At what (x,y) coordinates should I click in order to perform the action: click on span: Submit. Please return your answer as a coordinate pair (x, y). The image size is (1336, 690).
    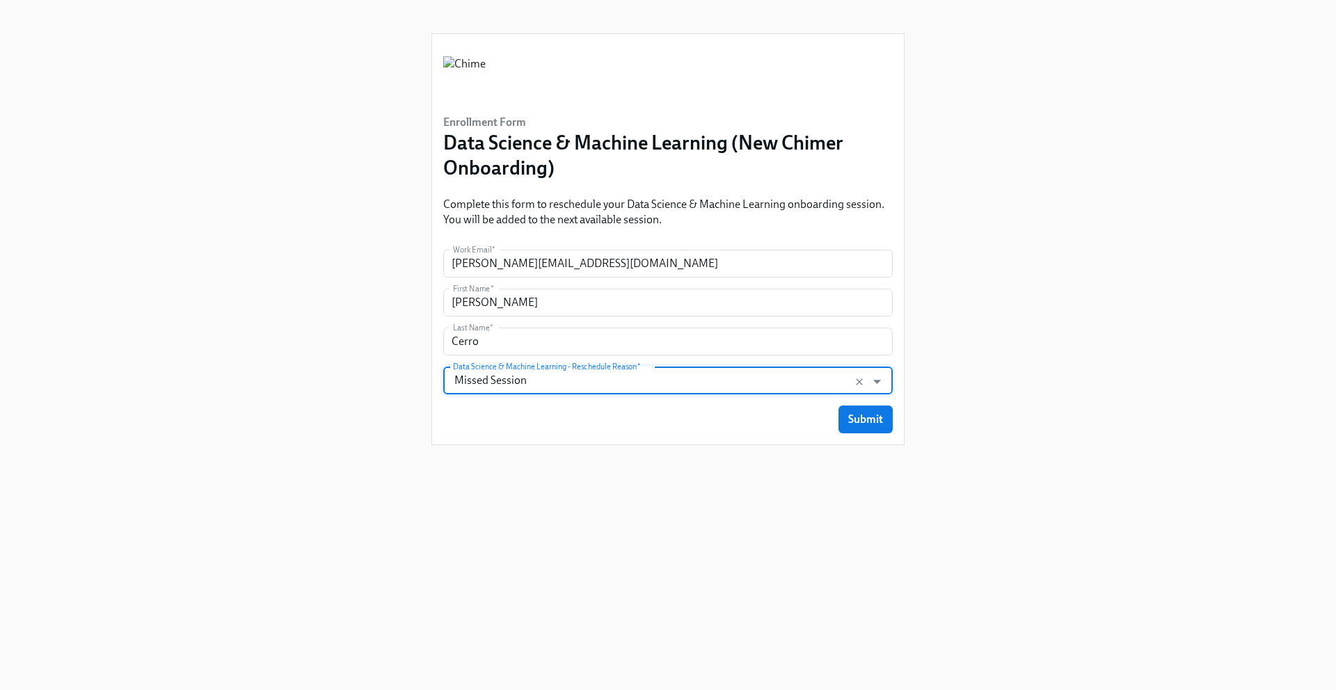
    Looking at the image, I should click on (866, 420).